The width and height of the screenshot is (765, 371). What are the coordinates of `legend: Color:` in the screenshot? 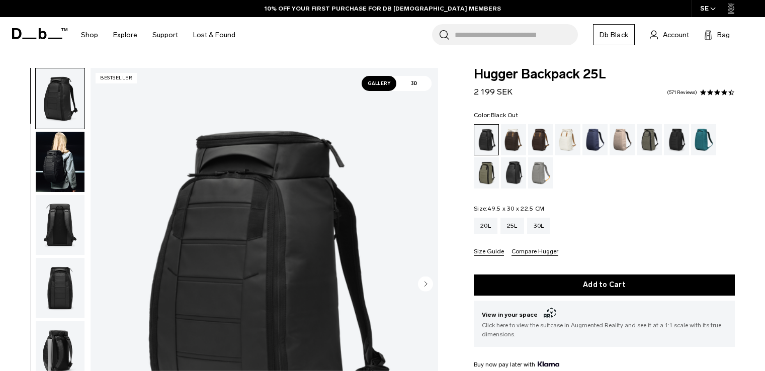 It's located at (496, 115).